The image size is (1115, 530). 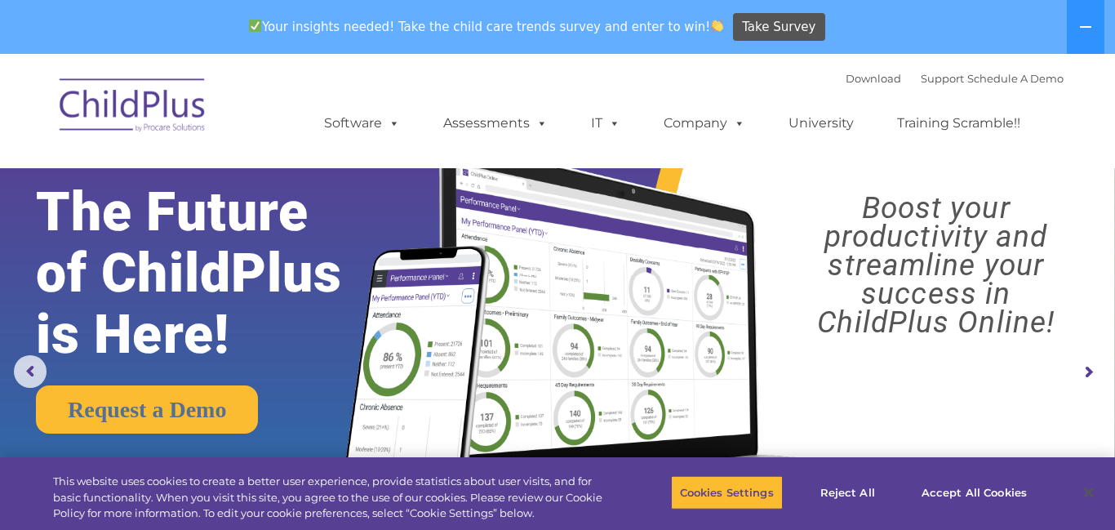 What do you see at coordinates (214, 273) in the screenshot?
I see `rs-layer: The Future of ChildPlus is Here!` at bounding box center [214, 273].